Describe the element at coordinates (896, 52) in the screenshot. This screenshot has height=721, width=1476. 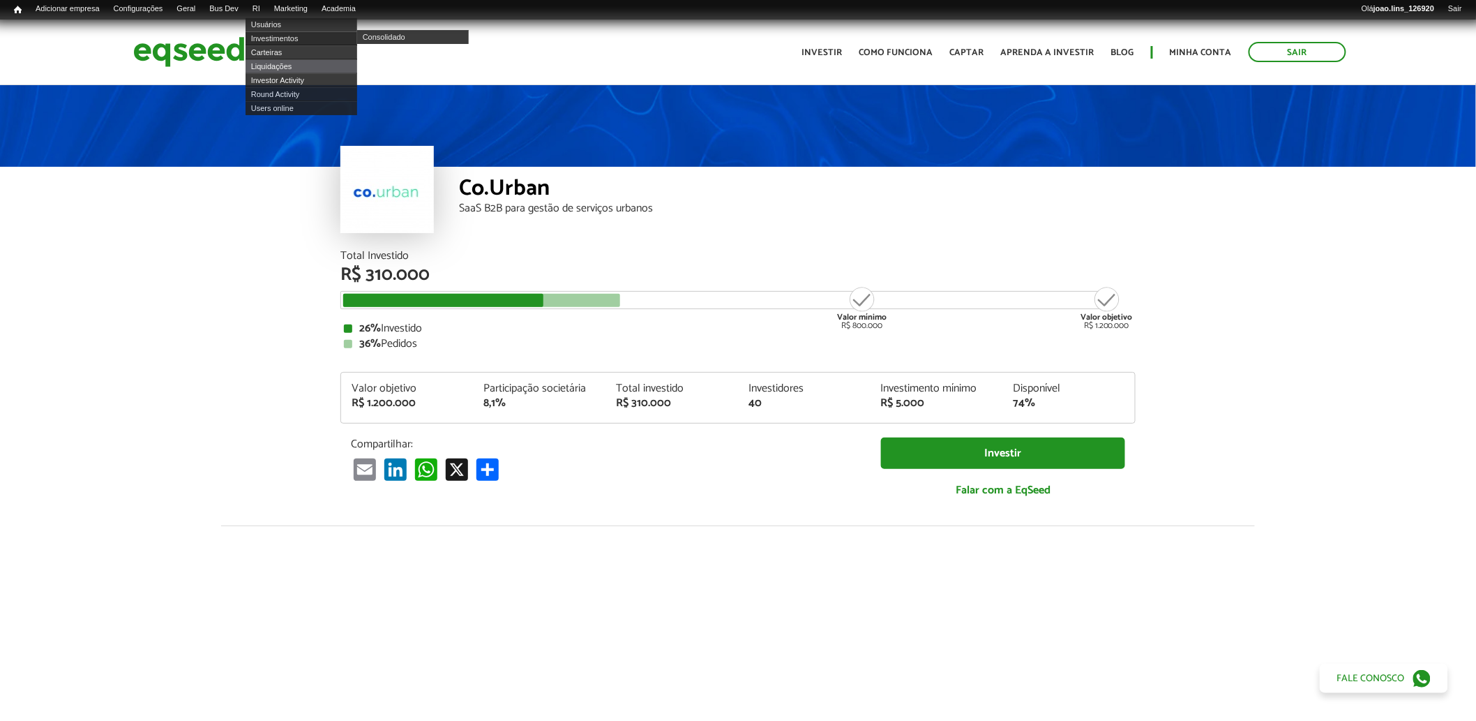
I see `a: Como funciona` at that location.